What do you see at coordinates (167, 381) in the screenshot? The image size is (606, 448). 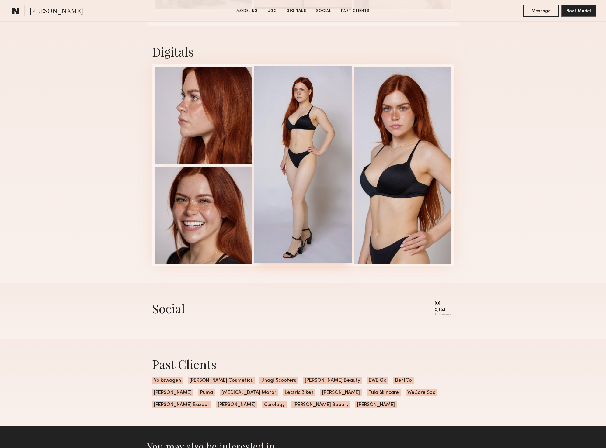 I see `span: Volkswagen` at bounding box center [167, 381].